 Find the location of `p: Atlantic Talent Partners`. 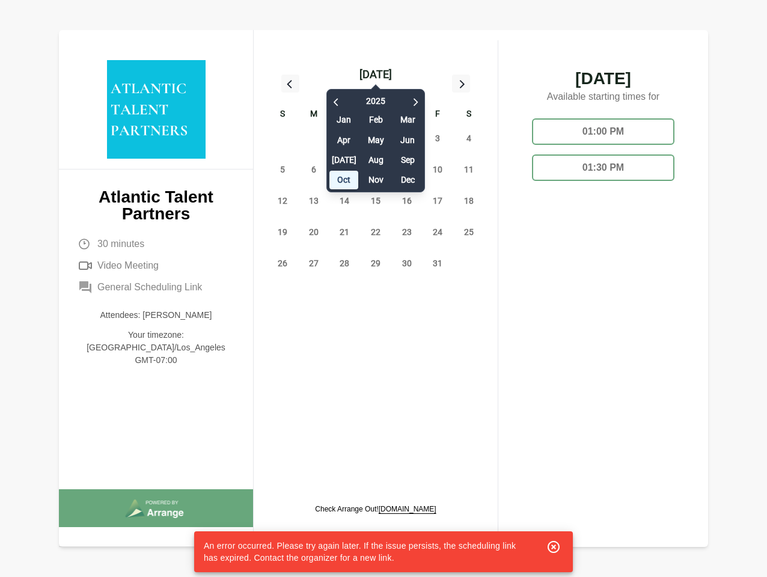

p: Atlantic Talent Partners is located at coordinates (156, 205).